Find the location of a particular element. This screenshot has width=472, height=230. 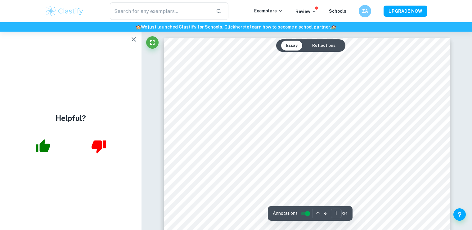

a: Schools is located at coordinates (338, 11).